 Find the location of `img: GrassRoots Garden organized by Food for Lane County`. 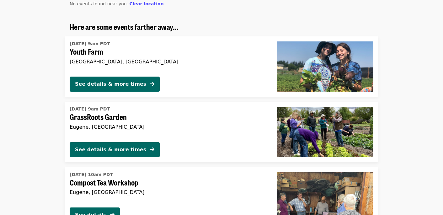

img: GrassRoots Garden organized by Food for Lane County is located at coordinates (325, 132).